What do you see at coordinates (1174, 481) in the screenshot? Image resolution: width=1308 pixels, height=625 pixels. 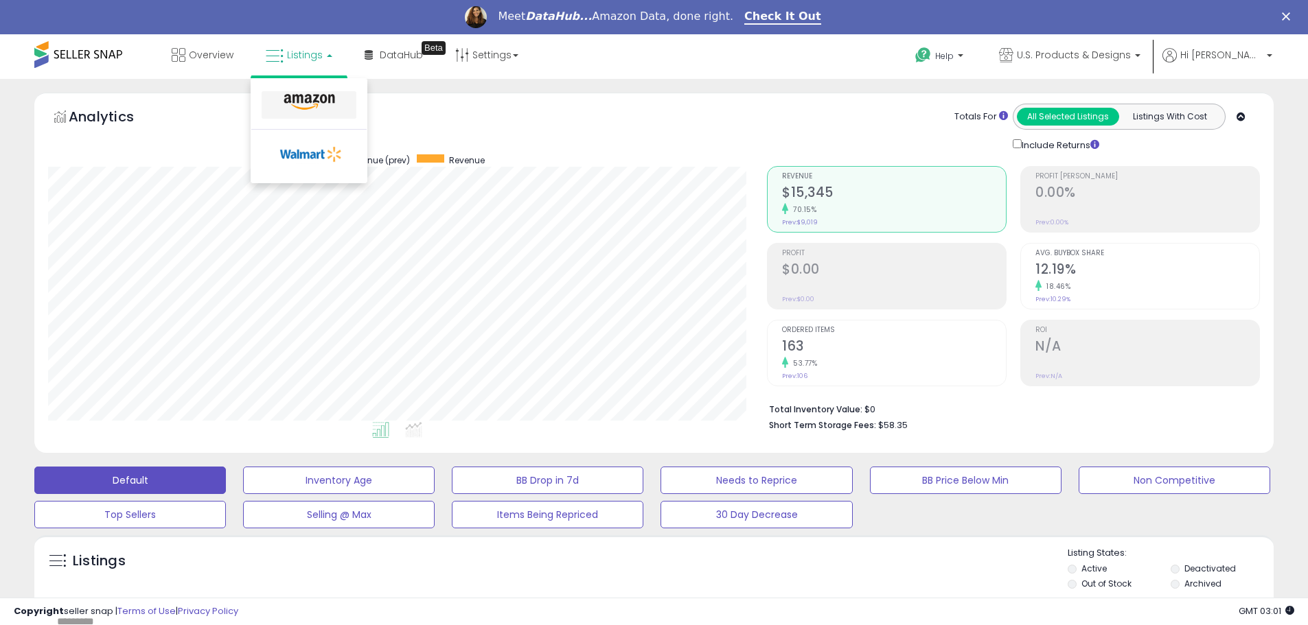 I see `button: Non Competitive` at bounding box center [1174, 481].